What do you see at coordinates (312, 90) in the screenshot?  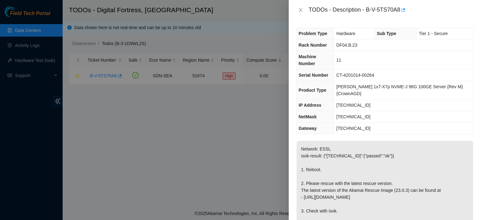 I see `span: Product Type` at bounding box center [312, 90].